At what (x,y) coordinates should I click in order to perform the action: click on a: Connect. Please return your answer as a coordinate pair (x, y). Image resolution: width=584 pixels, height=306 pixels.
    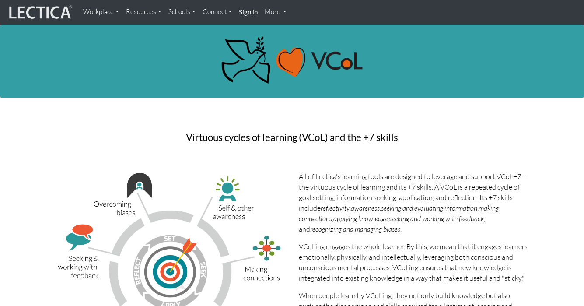
    Looking at the image, I should click on (217, 12).